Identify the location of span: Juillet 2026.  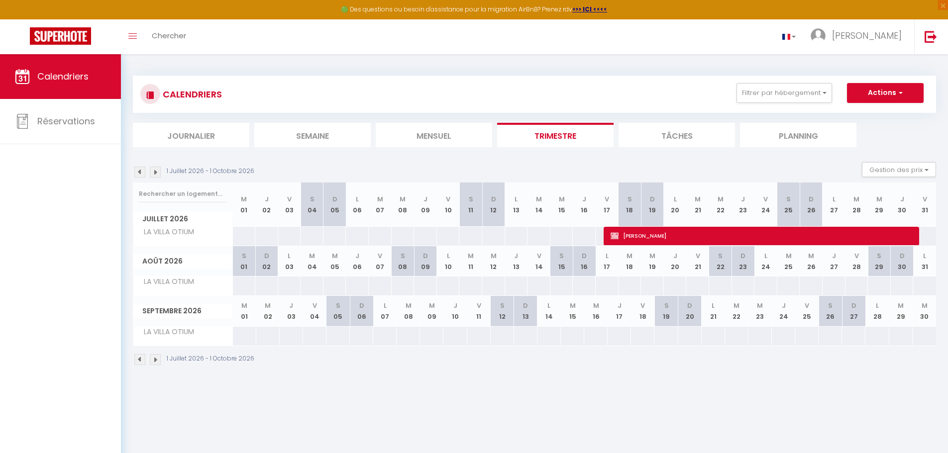
(183, 219).